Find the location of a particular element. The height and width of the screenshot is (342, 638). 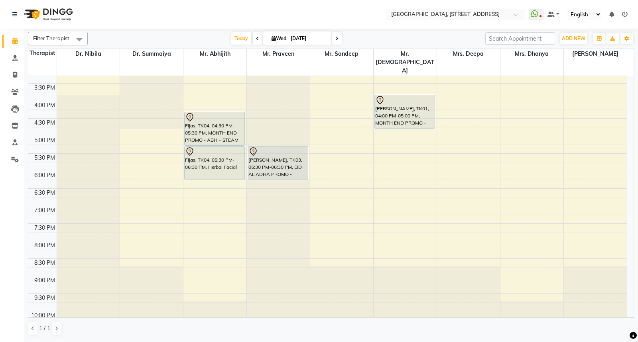

div: Therapist is located at coordinates (42, 53).